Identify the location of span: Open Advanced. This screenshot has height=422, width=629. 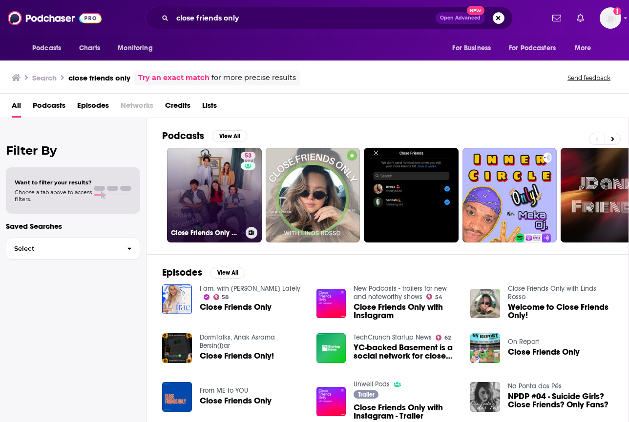
(460, 18).